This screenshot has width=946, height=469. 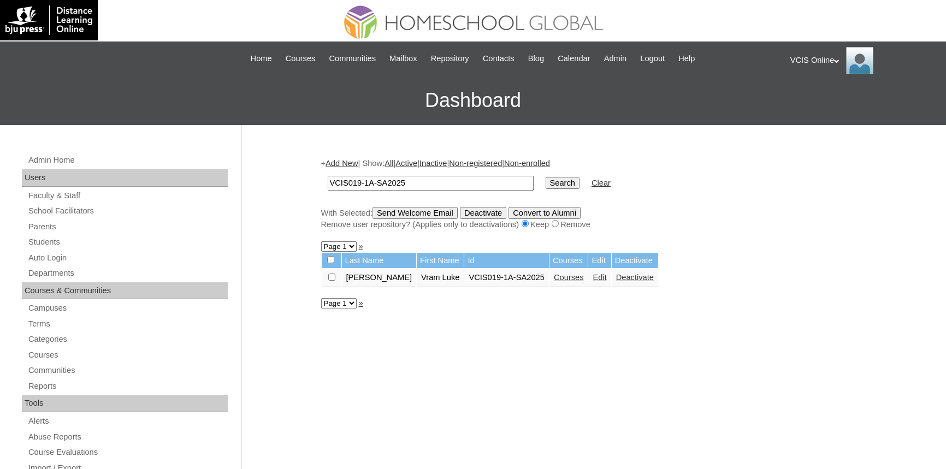 What do you see at coordinates (406, 163) in the screenshot?
I see `a: Active` at bounding box center [406, 163].